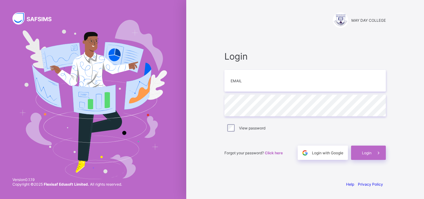  I want to click on span: MAY DAY COLLEGE, so click(368, 20).